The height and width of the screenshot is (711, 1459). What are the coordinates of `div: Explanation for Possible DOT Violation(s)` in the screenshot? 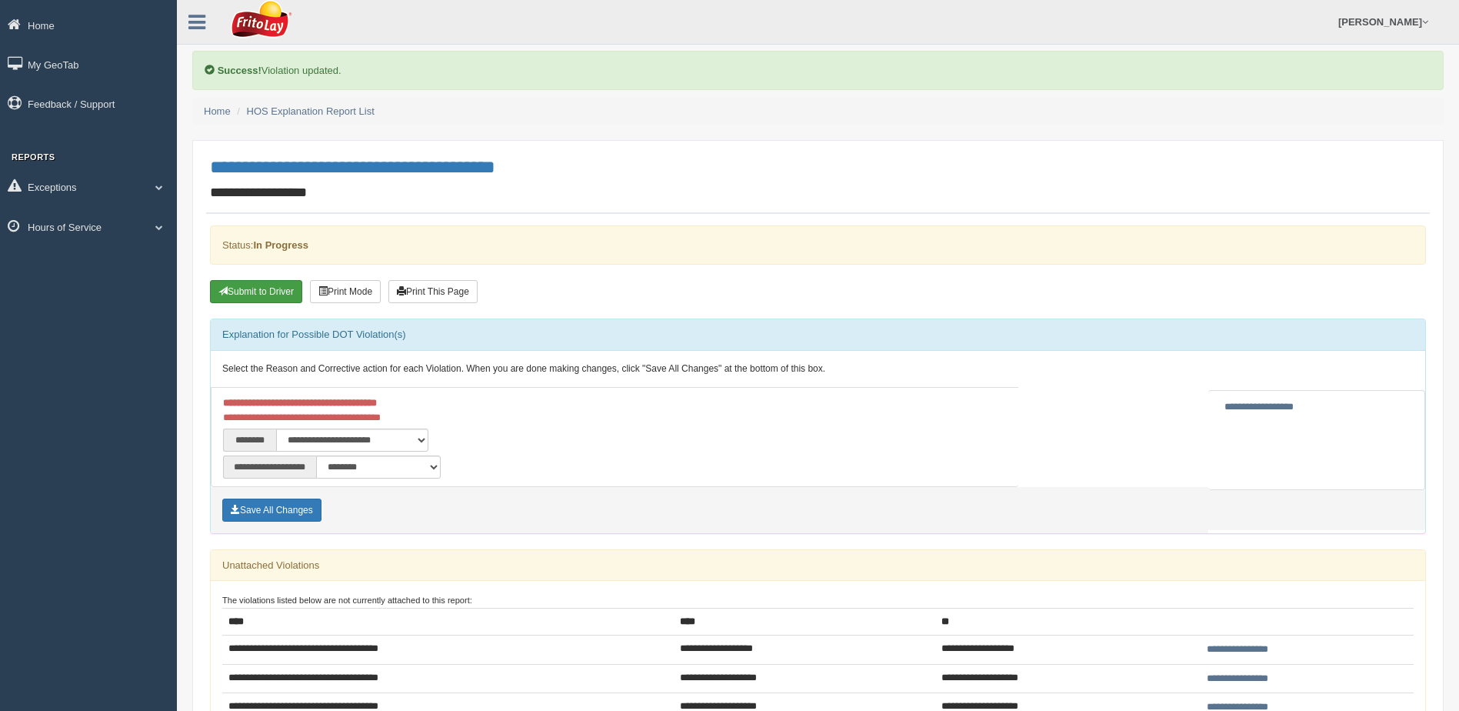 It's located at (818, 335).